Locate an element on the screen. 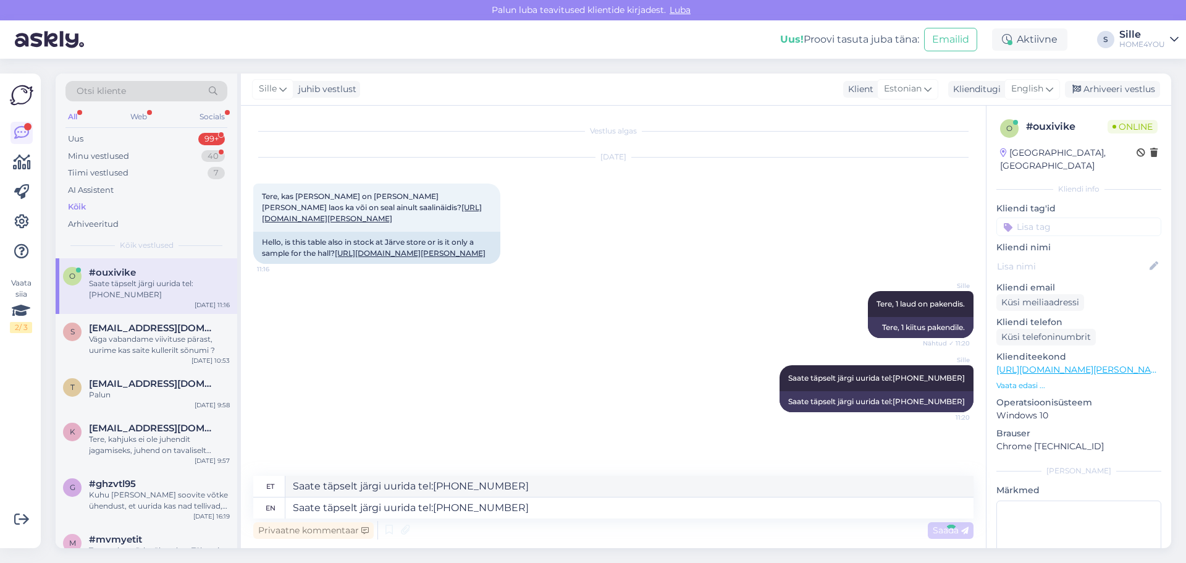 This screenshot has width=1186, height=563. div: S is located at coordinates (1106, 40).